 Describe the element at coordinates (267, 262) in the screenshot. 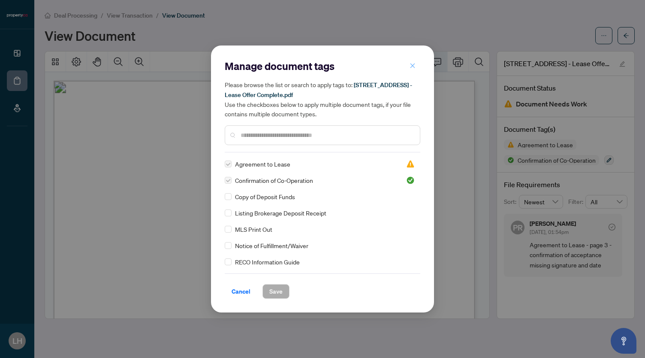

I see `span: RECO Information Guide` at that location.